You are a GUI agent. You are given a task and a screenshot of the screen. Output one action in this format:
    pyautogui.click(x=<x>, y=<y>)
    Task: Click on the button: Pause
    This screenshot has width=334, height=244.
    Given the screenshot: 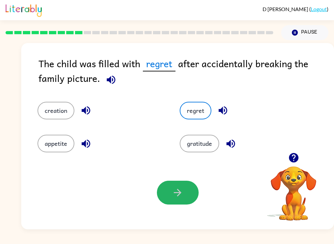 What is the action you would take?
    pyautogui.click(x=305, y=33)
    